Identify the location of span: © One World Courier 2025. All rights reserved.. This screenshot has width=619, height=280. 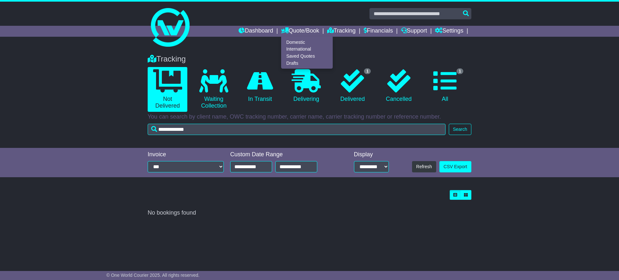
(153, 275).